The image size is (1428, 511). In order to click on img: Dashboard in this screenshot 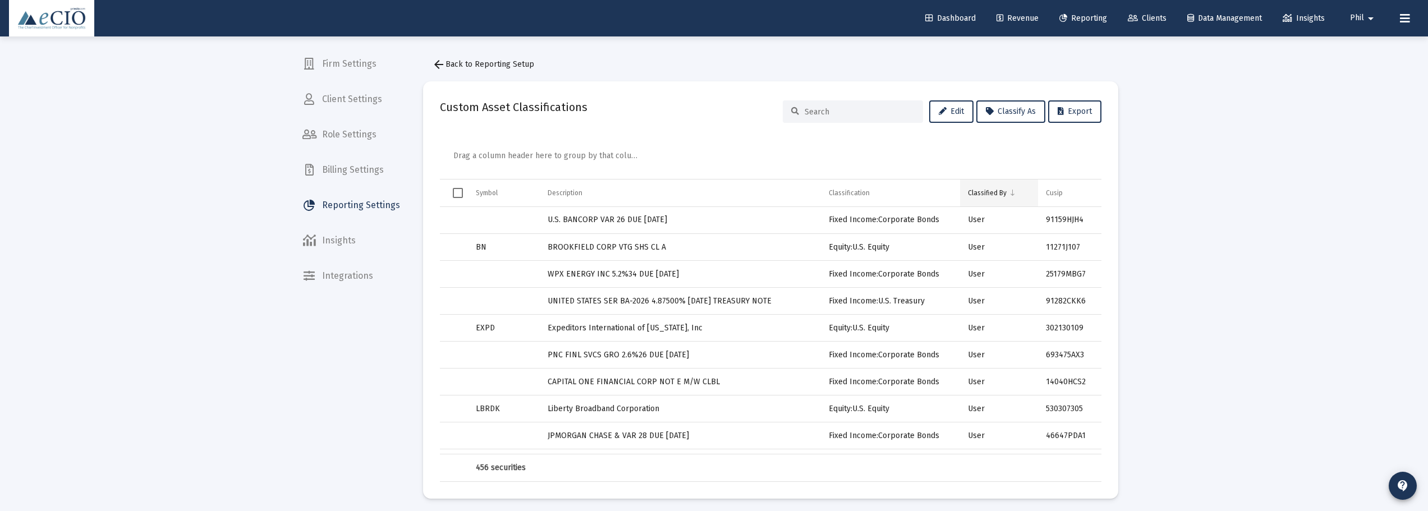, I will do `click(52, 19)`.